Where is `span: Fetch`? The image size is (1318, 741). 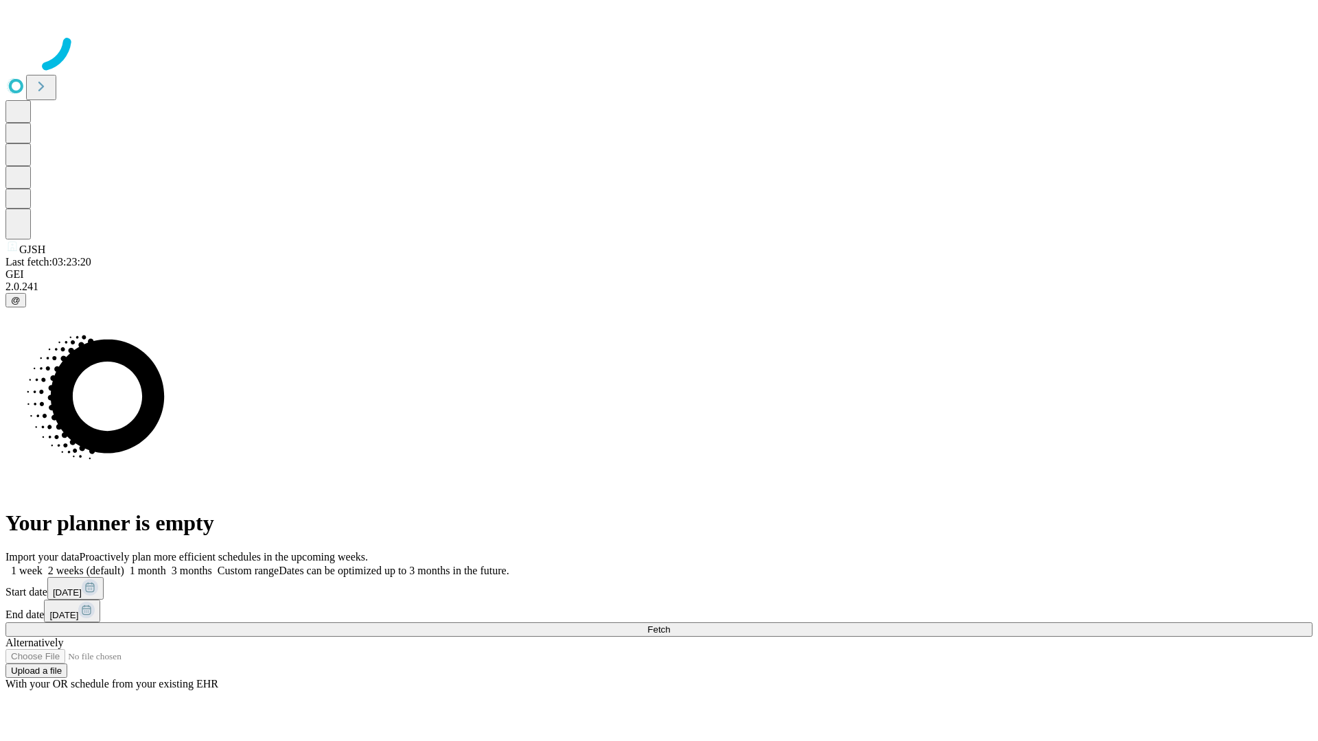 span: Fetch is located at coordinates (658, 630).